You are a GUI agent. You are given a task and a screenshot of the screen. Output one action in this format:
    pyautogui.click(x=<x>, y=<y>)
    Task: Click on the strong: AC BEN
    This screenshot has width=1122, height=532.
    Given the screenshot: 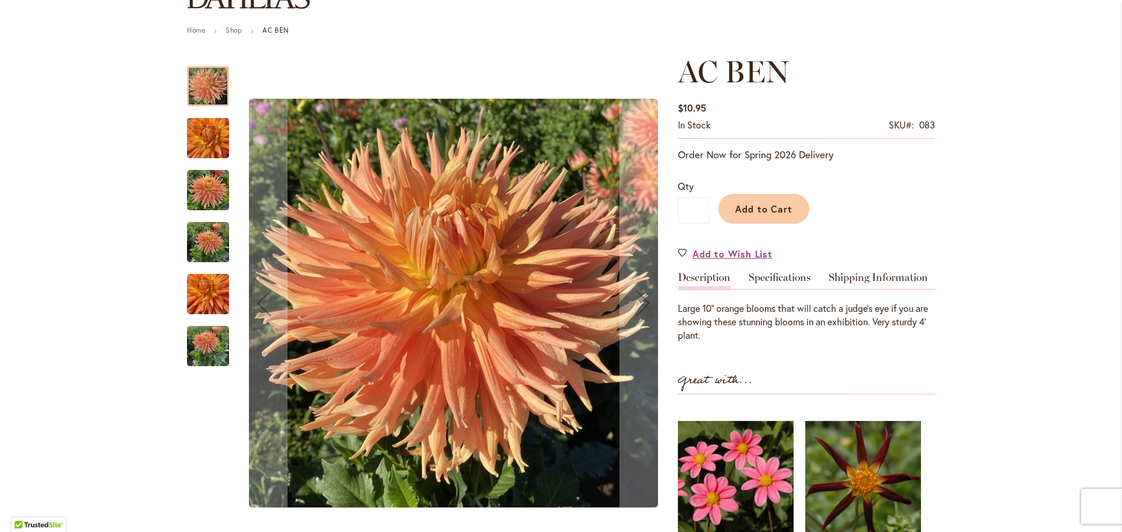 What is the action you would take?
    pyautogui.click(x=276, y=30)
    